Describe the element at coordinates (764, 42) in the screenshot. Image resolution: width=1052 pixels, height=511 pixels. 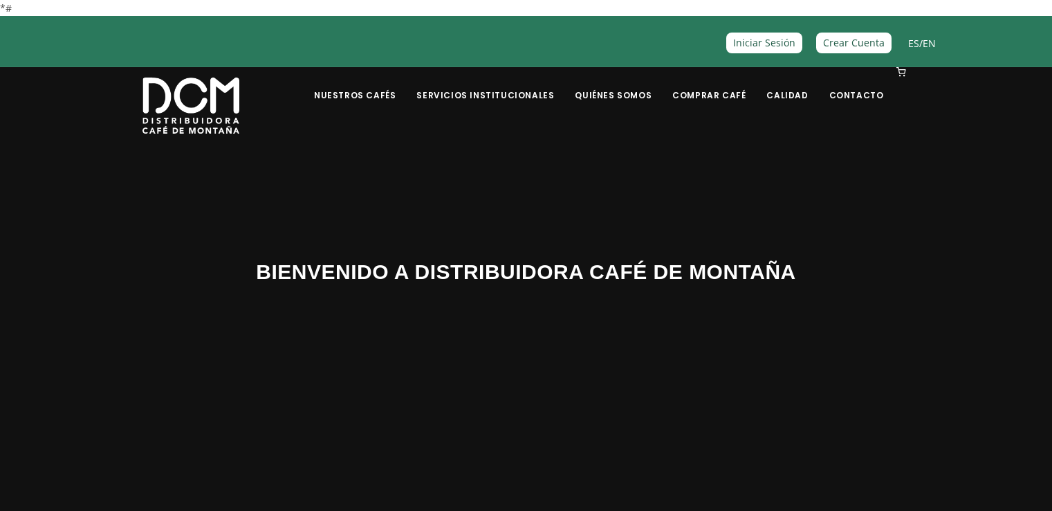
I see `a: Iniciar Sesión` at that location.